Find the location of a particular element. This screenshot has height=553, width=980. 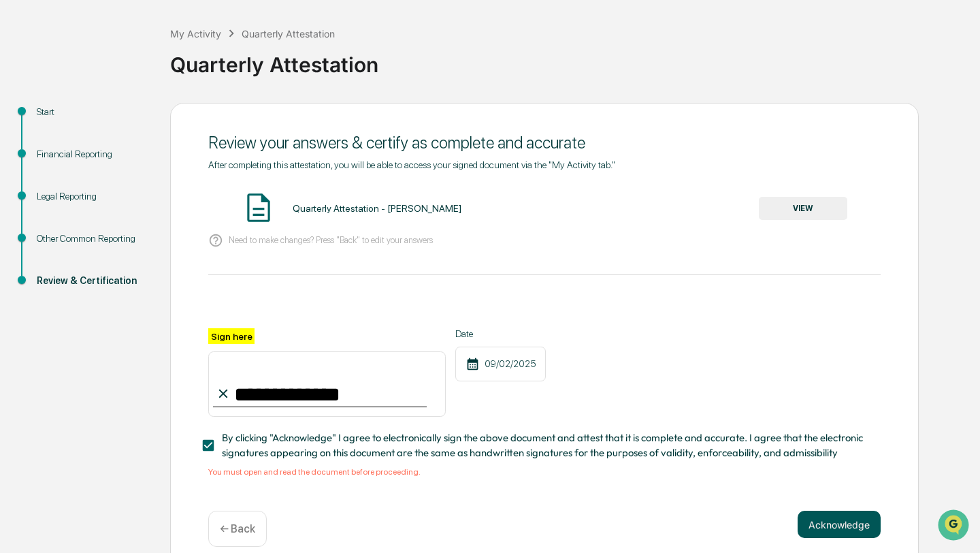

div: You must open and read the document before proceeding. is located at coordinates (544, 472).